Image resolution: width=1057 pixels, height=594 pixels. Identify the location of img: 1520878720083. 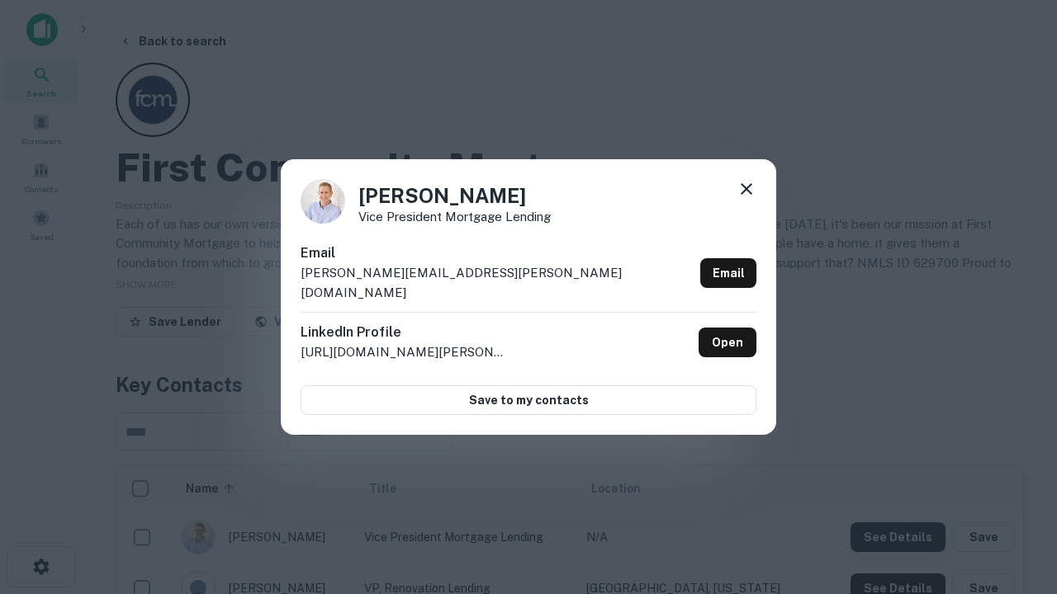
(323, 201).